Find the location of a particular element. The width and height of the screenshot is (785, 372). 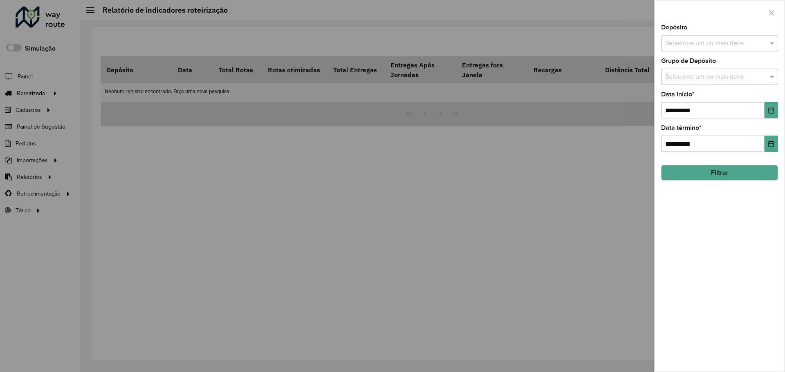

label: Grupo de Depósito is located at coordinates (689, 61).